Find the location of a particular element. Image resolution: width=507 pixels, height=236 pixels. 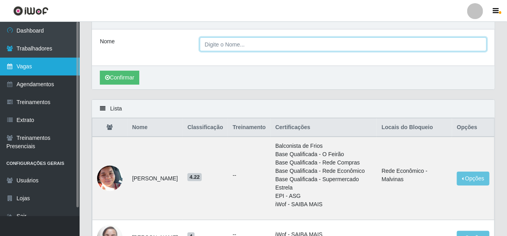

li: Base Qualificada - Rede Compras is located at coordinates (324, 163).